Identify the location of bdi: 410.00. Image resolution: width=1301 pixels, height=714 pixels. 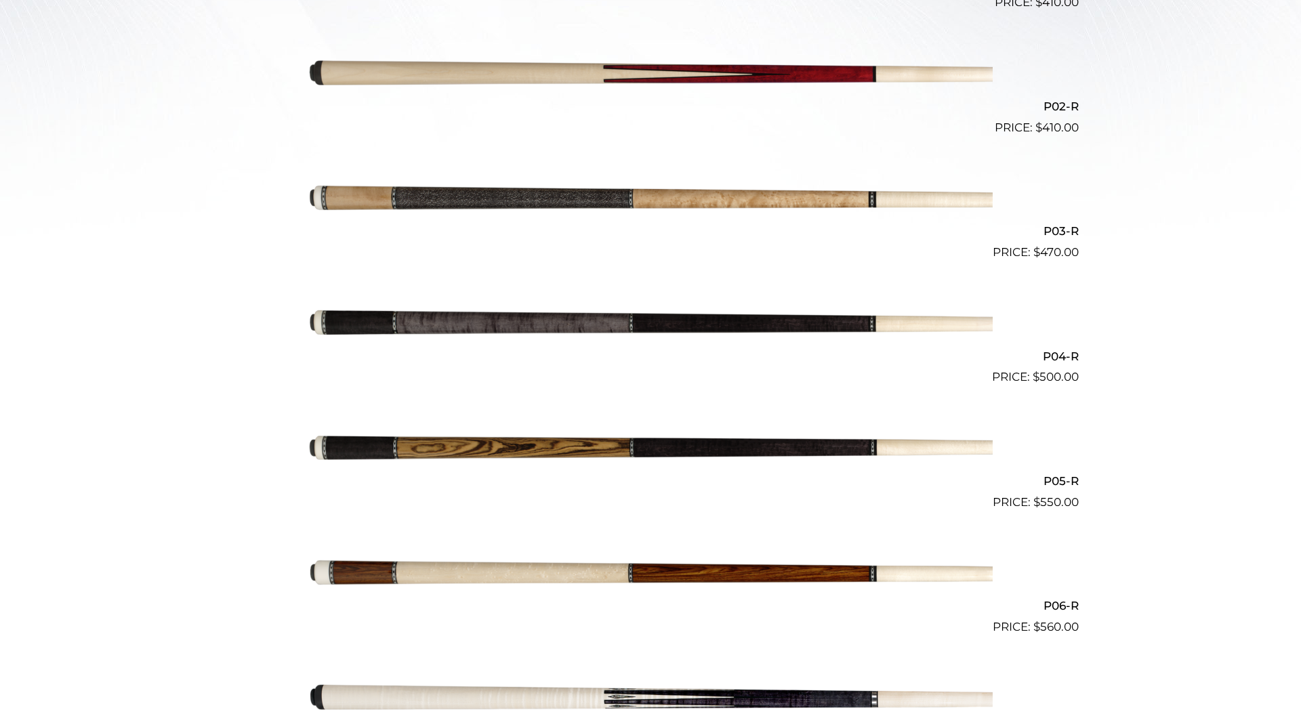
(1057, 127).